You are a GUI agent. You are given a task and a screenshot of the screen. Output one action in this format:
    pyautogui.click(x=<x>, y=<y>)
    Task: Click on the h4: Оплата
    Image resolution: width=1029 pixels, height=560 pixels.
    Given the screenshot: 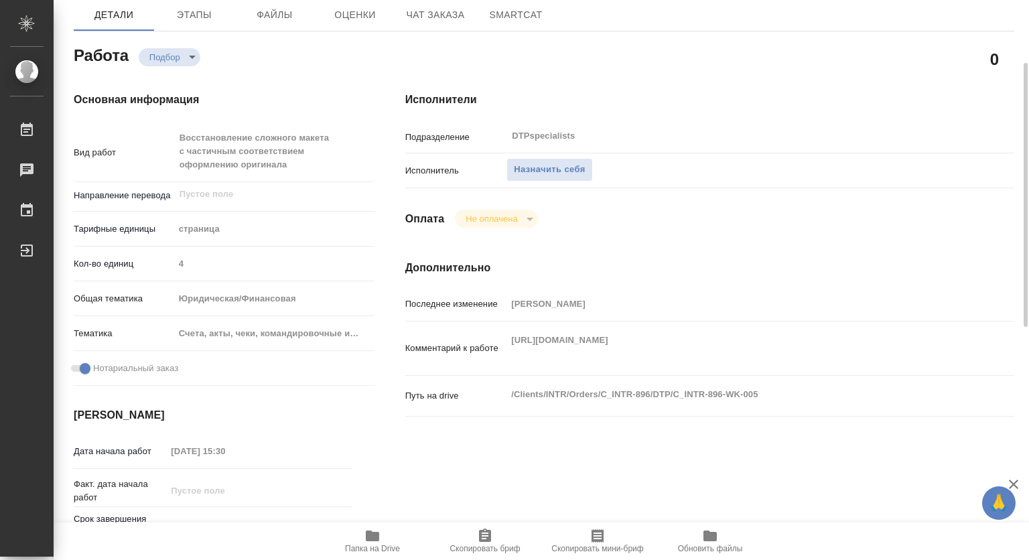 What is the action you would take?
    pyautogui.click(x=425, y=219)
    